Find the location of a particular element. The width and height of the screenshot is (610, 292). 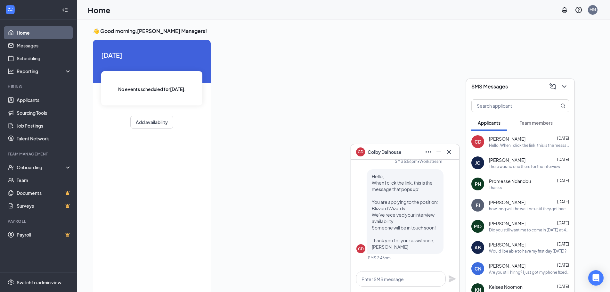

div: FJ is located at coordinates (478, 205).